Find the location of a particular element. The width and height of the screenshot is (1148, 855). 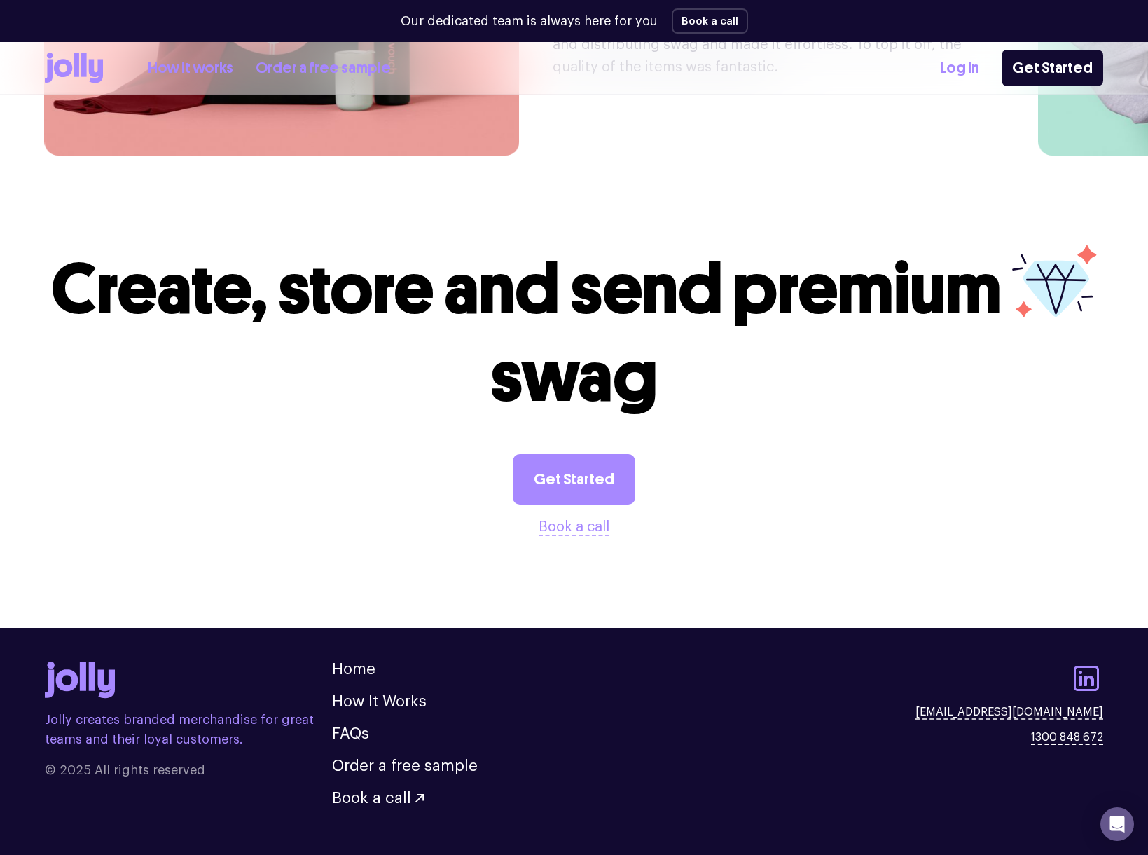

span: swag is located at coordinates (574, 376).